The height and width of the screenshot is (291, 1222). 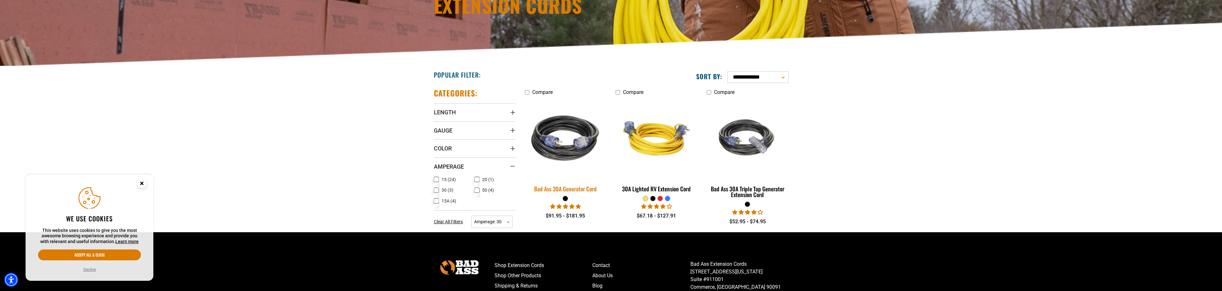 I want to click on h2: Categories:, so click(x=456, y=93).